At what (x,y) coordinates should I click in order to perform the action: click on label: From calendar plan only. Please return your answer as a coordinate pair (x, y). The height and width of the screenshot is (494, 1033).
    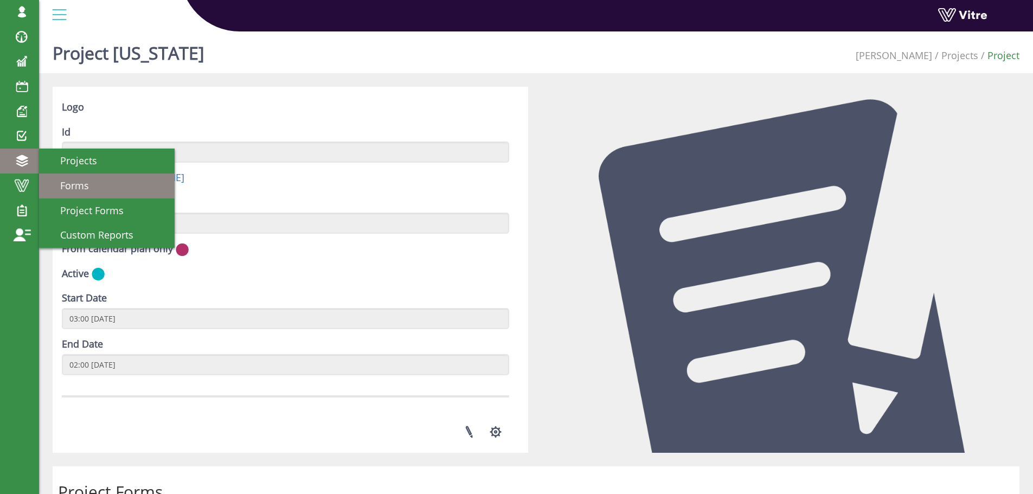
    Looking at the image, I should click on (117, 249).